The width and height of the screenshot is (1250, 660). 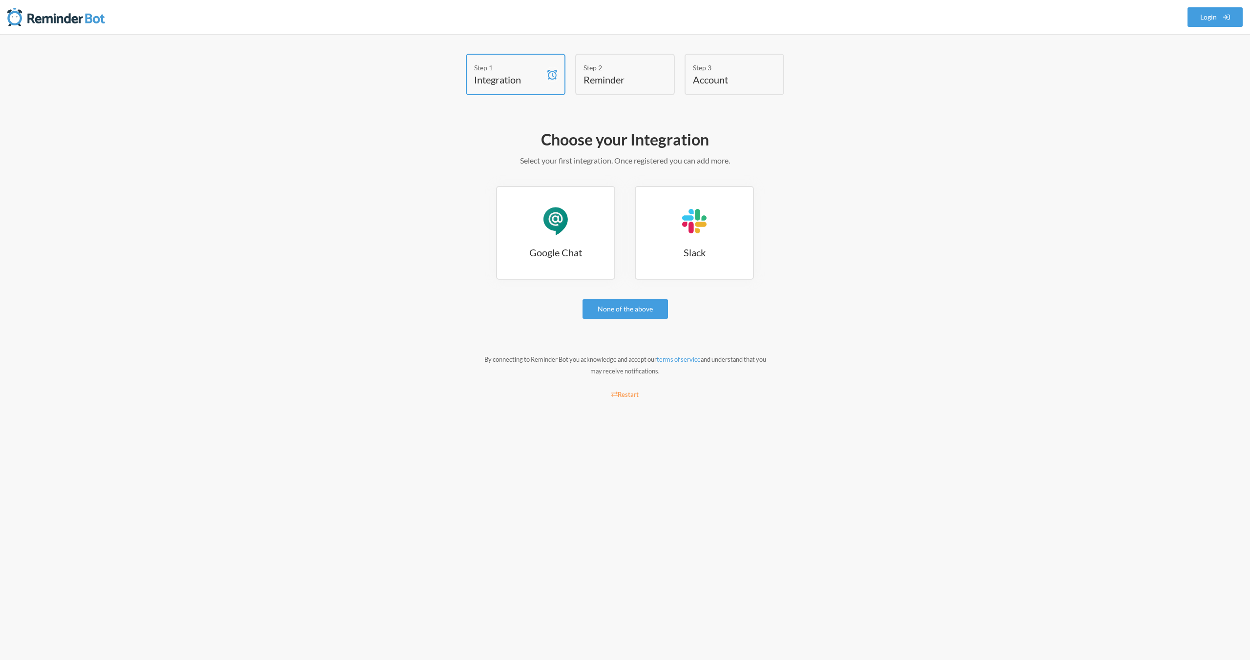 What do you see at coordinates (1215, 17) in the screenshot?
I see `a: Login` at bounding box center [1215, 17].